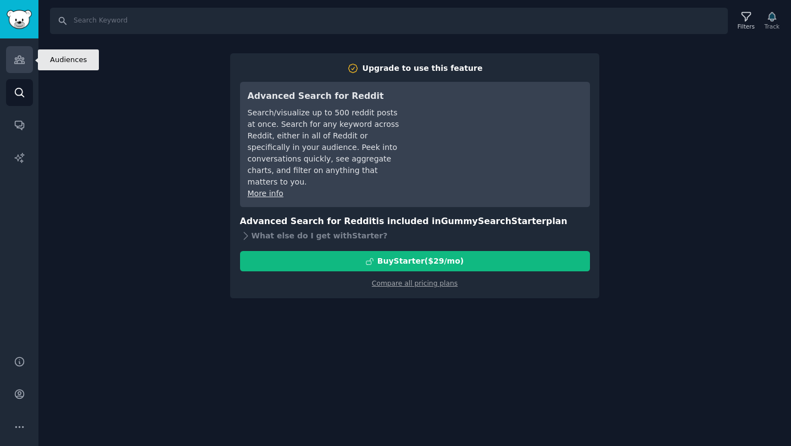 Image resolution: width=791 pixels, height=446 pixels. Describe the element at coordinates (422, 68) in the screenshot. I see `div: Upgrade to use this feature` at that location.